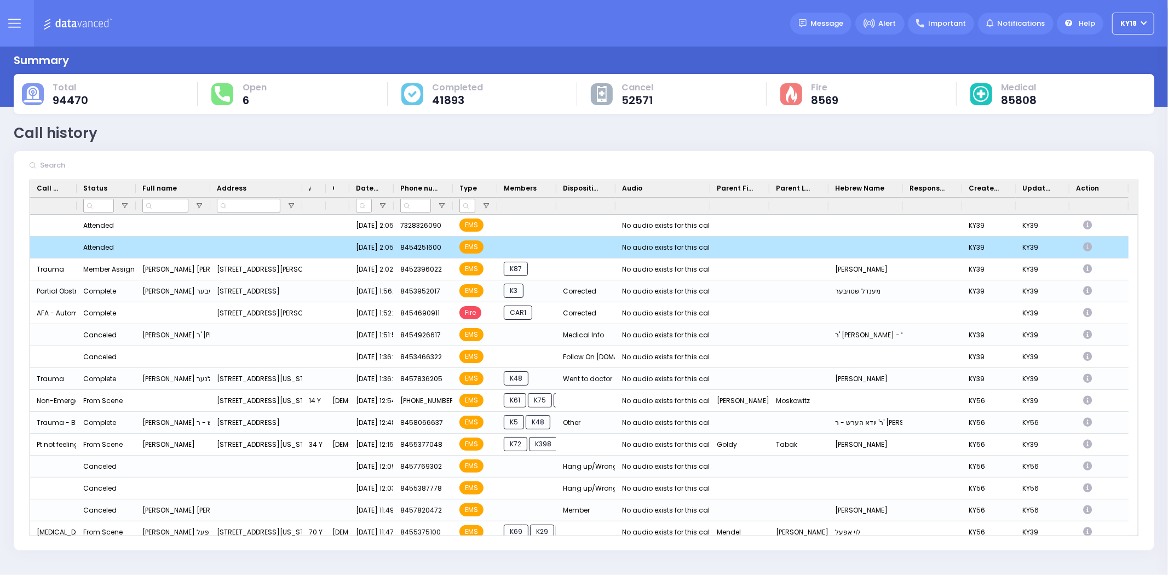 The height and width of the screenshot is (575, 1168). What do you see at coordinates (159, 188) in the screenshot?
I see `span: Full name` at bounding box center [159, 188].